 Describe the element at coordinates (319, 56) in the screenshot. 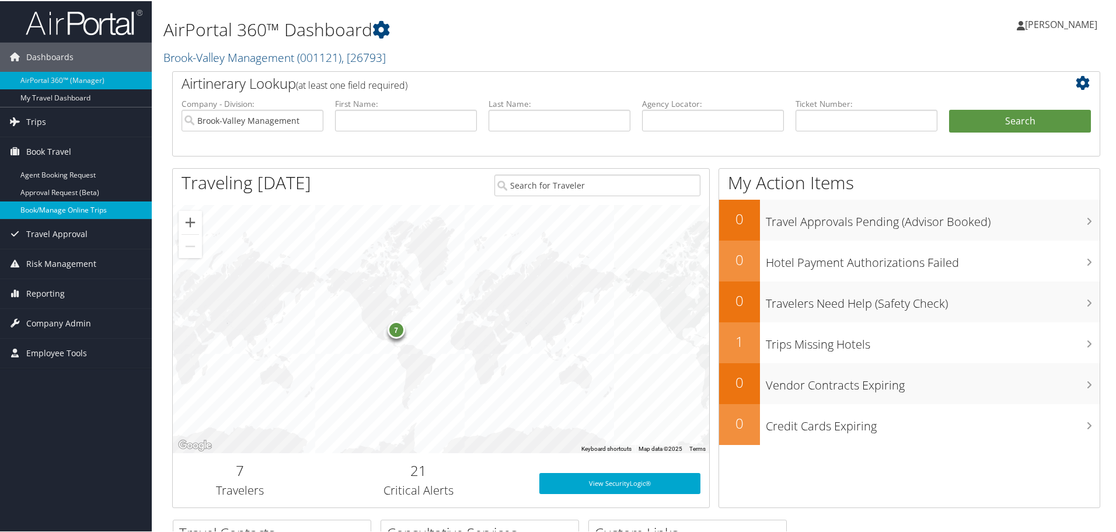

I see `span: ( 001121 )` at that location.